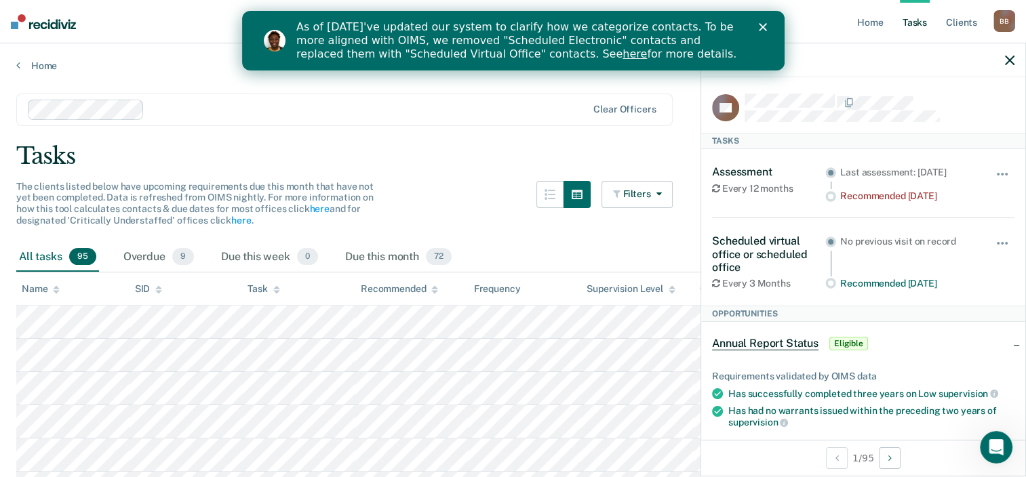 The width and height of the screenshot is (1026, 477). Describe the element at coordinates (863, 458) in the screenshot. I see `div: 1 / 95` at that location.